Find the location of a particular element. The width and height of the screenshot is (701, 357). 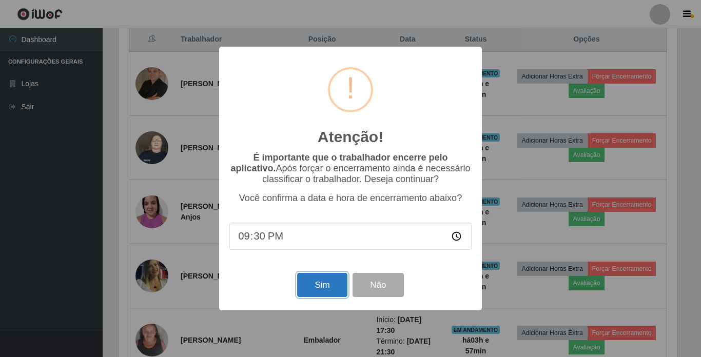

h2: Atenção! is located at coordinates (350, 137).